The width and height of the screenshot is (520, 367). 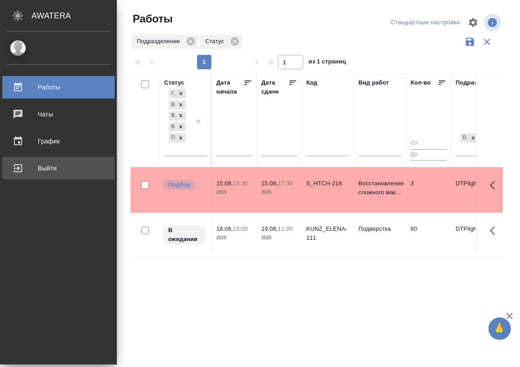 What do you see at coordinates (285, 183) in the screenshot?
I see `p: 17:30` at bounding box center [285, 183].